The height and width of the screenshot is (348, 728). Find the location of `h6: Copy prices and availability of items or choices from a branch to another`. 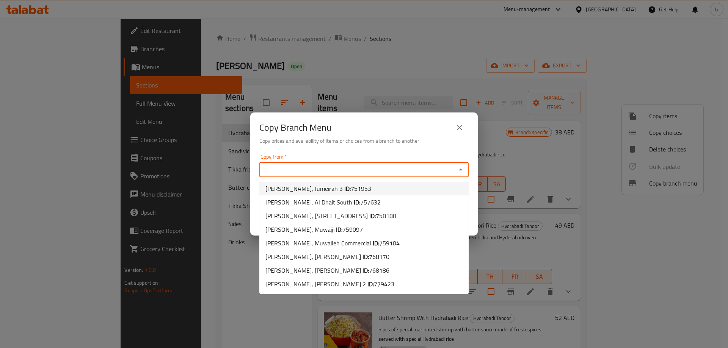

h6: Copy prices and availability of items or choices from a branch to another is located at coordinates (364, 141).